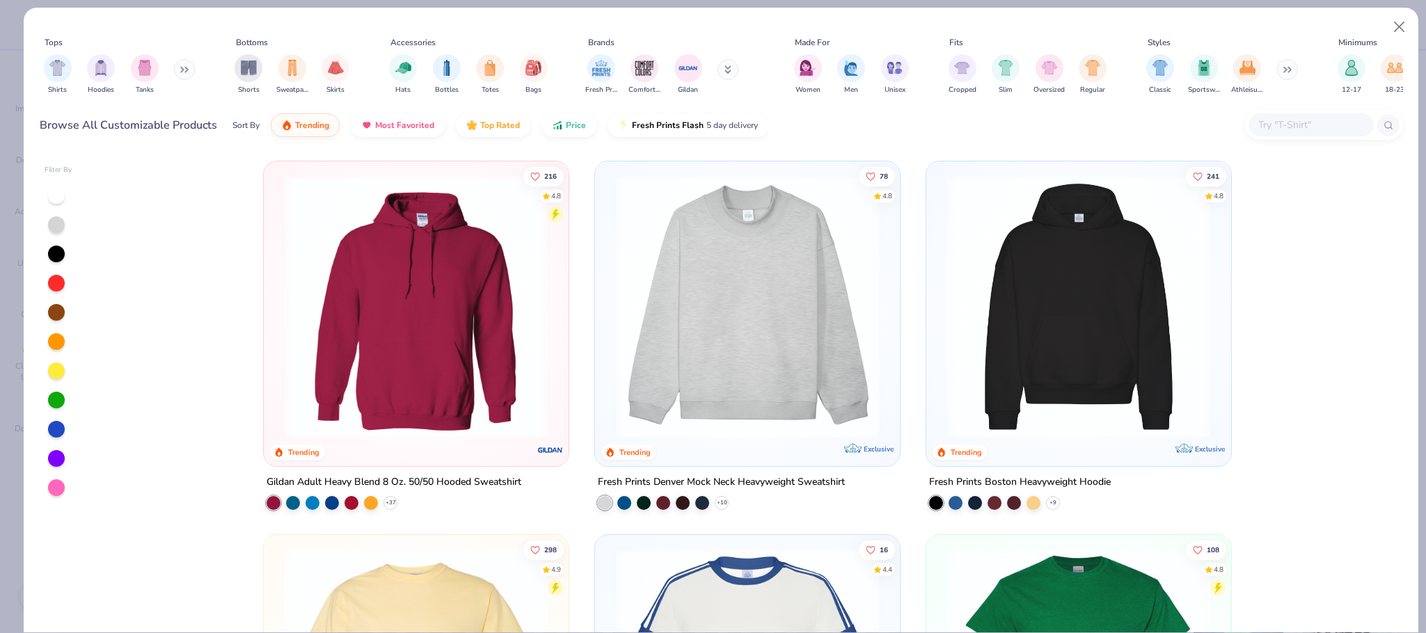 Image resolution: width=1426 pixels, height=633 pixels. I want to click on div: Fresh Prints Denver Mock Neck Heavyweight Sweatshirt, so click(721, 482).